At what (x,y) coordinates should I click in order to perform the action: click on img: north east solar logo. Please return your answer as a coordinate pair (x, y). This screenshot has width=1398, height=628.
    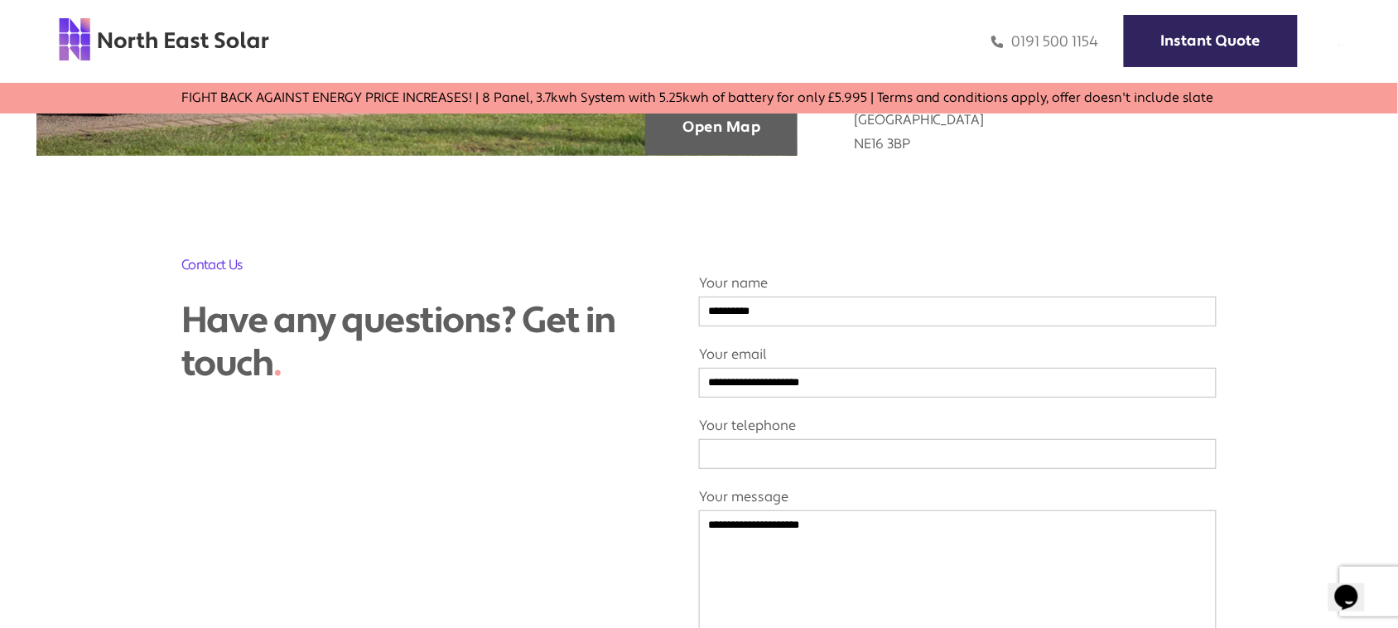
    Looking at the image, I should click on (164, 39).